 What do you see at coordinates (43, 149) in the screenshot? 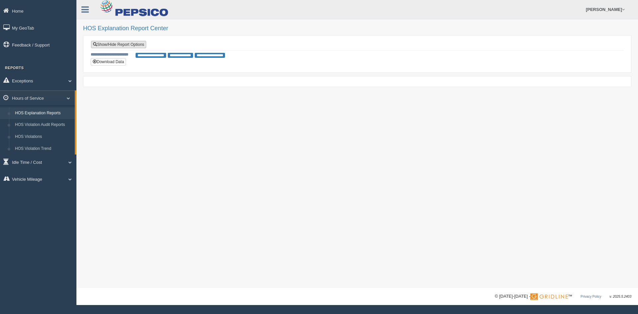
I see `a: HOS Violation Trend` at bounding box center [43, 149].